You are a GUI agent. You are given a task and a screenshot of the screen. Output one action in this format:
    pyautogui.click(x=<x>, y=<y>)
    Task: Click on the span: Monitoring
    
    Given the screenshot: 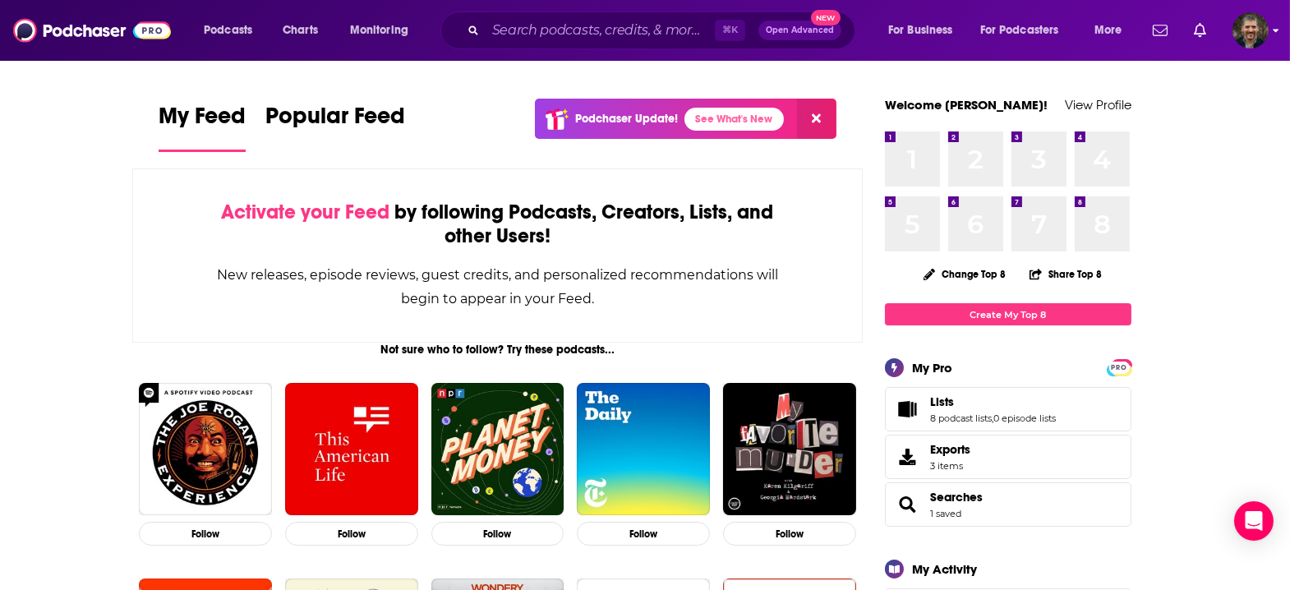 What is the action you would take?
    pyautogui.click(x=379, y=30)
    